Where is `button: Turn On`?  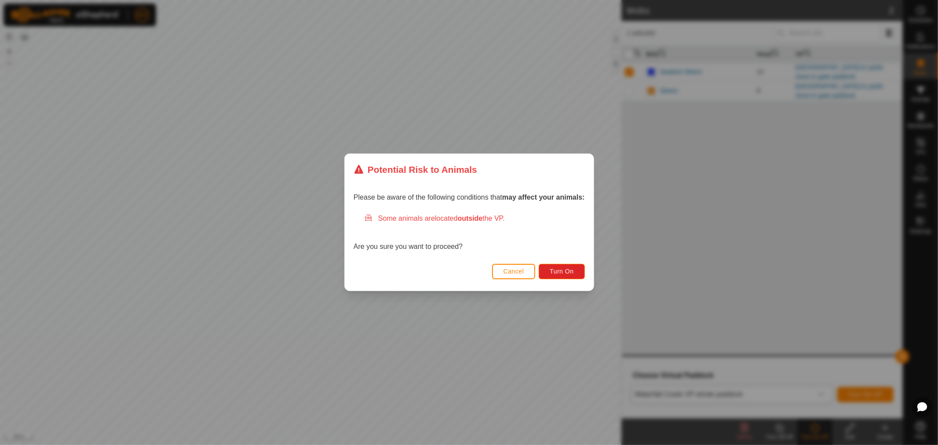 button: Turn On is located at coordinates (562, 271).